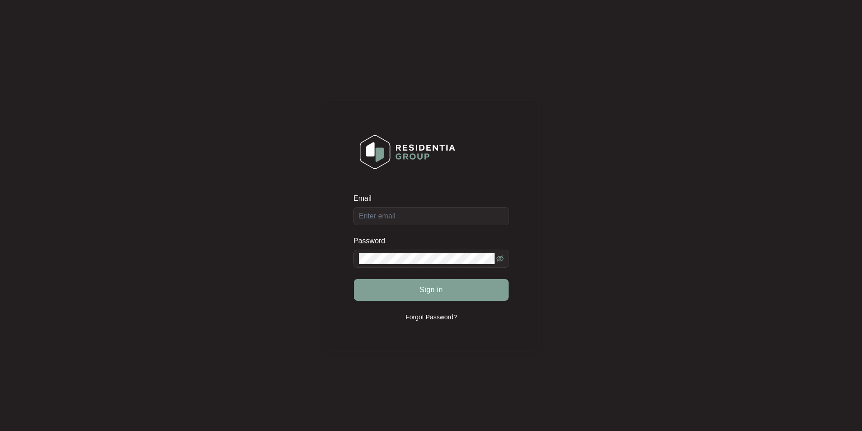  What do you see at coordinates (431, 290) in the screenshot?
I see `span: Sign in` at bounding box center [431, 290].